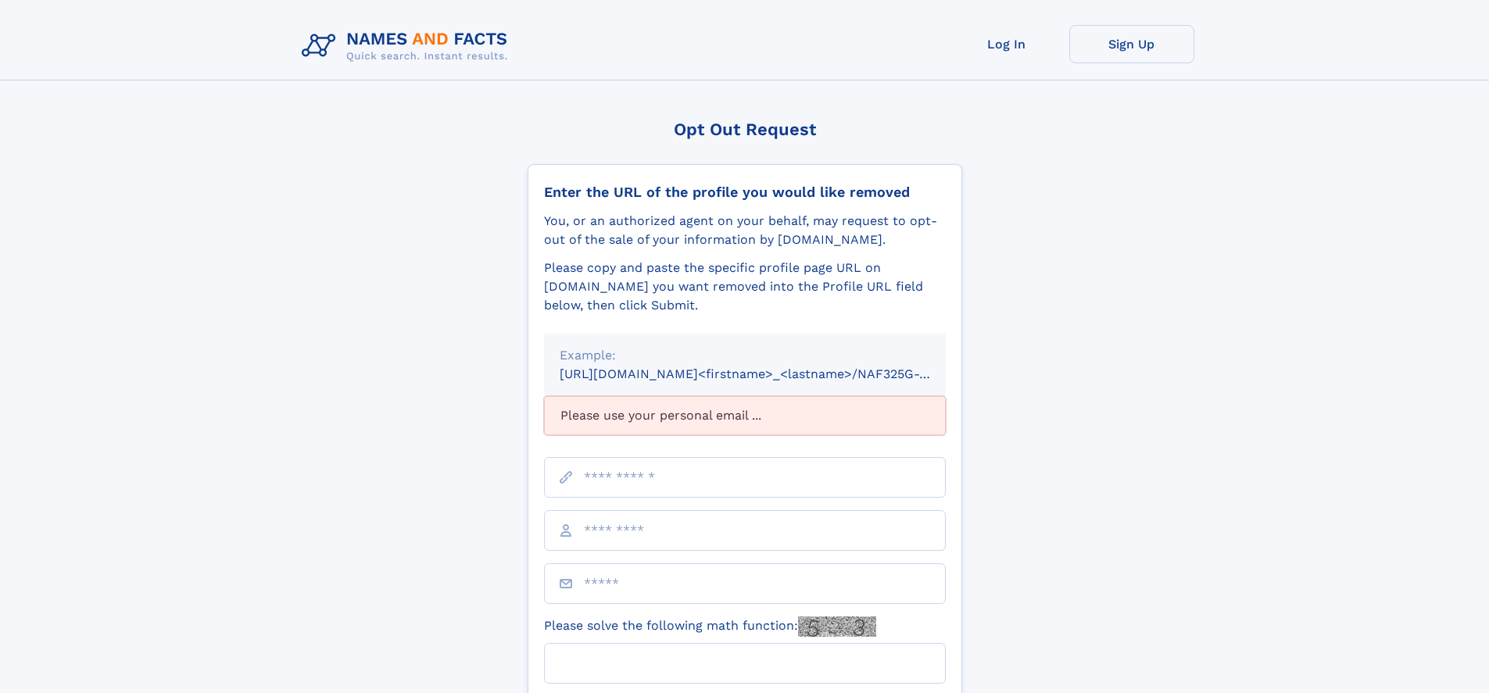 Image resolution: width=1489 pixels, height=693 pixels. What do you see at coordinates (745, 231) in the screenshot?
I see `div: You, or an authorized agent on your behalf, may request to opt-out of the sale of your informatio...` at bounding box center [745, 231].